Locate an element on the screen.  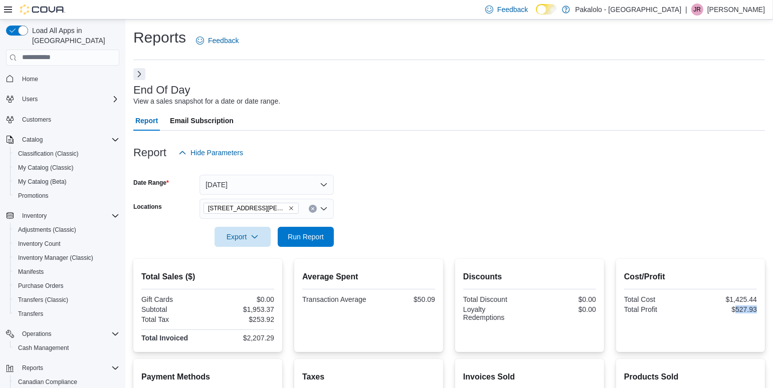
span: My Catalog (Beta) is located at coordinates (42, 182).